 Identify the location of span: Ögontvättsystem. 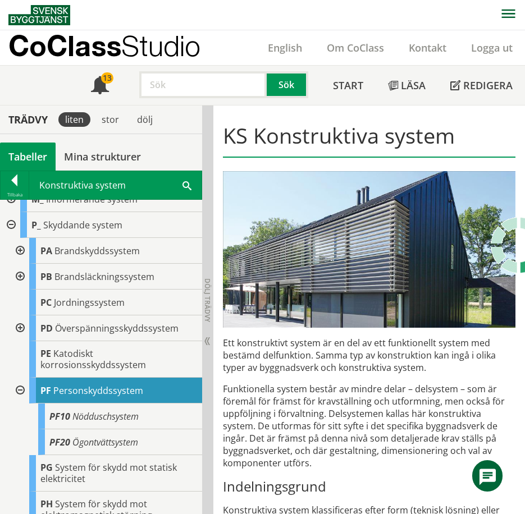
(105, 442).